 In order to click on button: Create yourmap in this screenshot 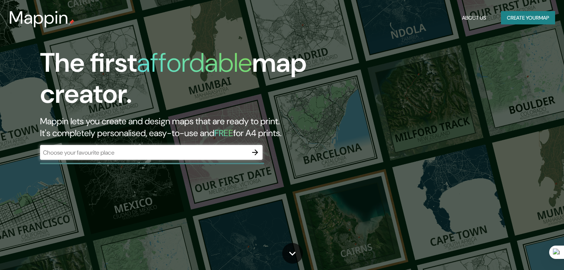, I will do `click(528, 18)`.